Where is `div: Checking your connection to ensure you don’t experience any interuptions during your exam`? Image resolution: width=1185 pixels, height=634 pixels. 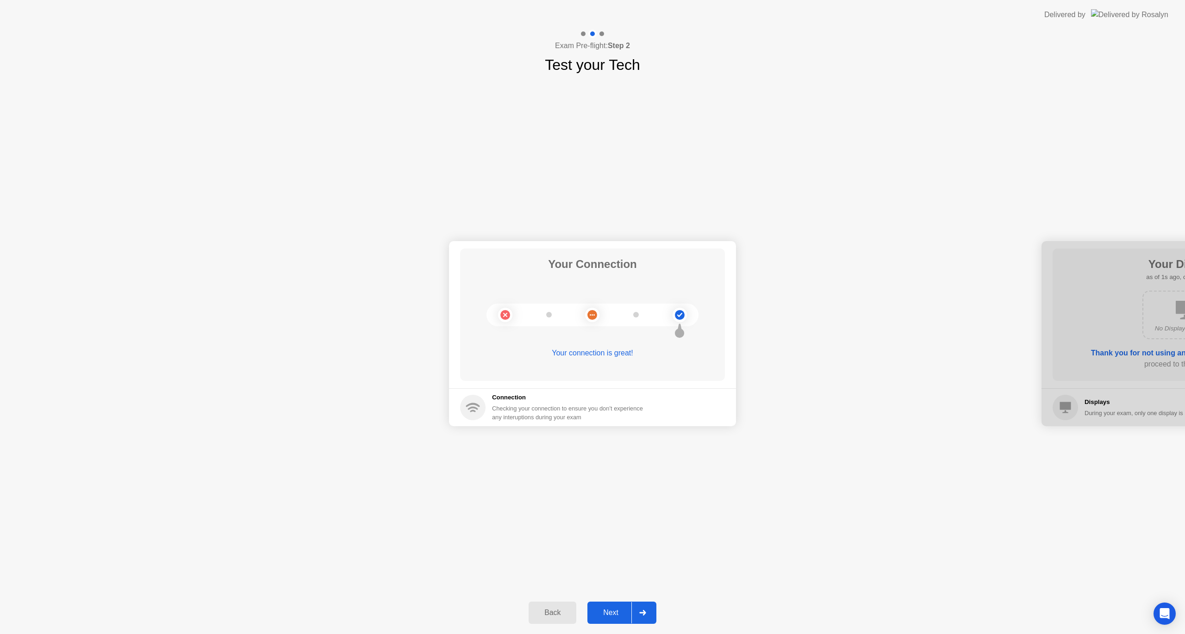
div: Checking your connection to ensure you don’t experience any interuptions during your exam is located at coordinates (570, 413).